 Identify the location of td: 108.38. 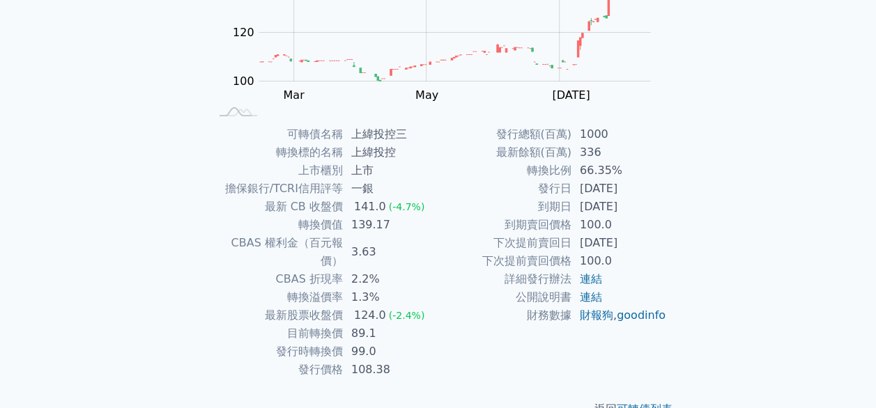
(390, 370).